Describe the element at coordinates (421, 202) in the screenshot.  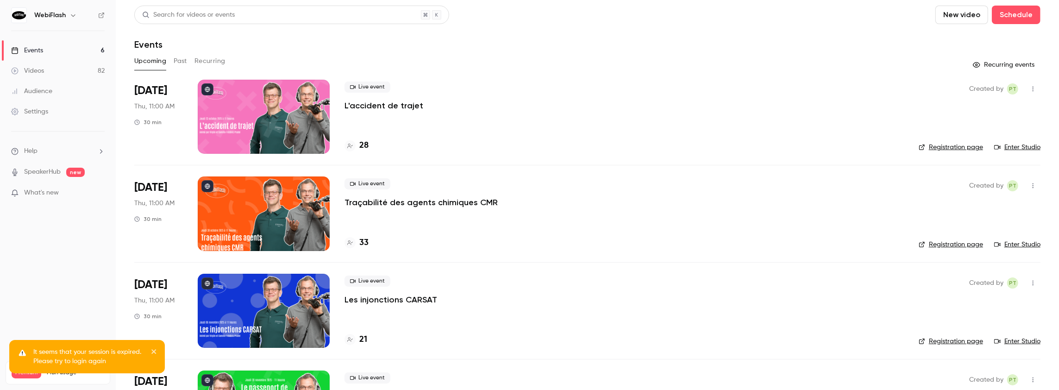
I see `a: Traçabilité des agents chimiques CMR` at that location.